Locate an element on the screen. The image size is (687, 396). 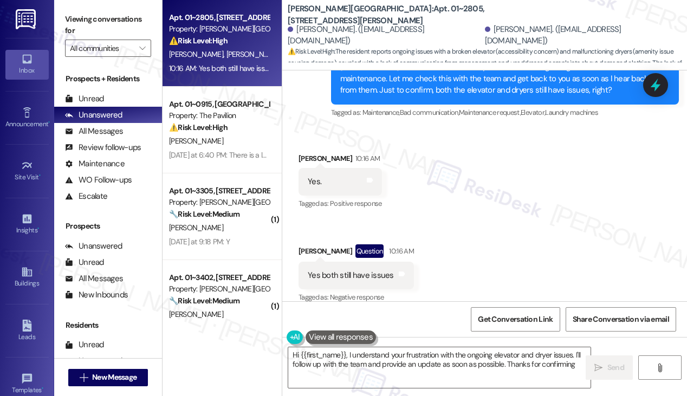
div: Property: The Pavilion is located at coordinates (219, 115).